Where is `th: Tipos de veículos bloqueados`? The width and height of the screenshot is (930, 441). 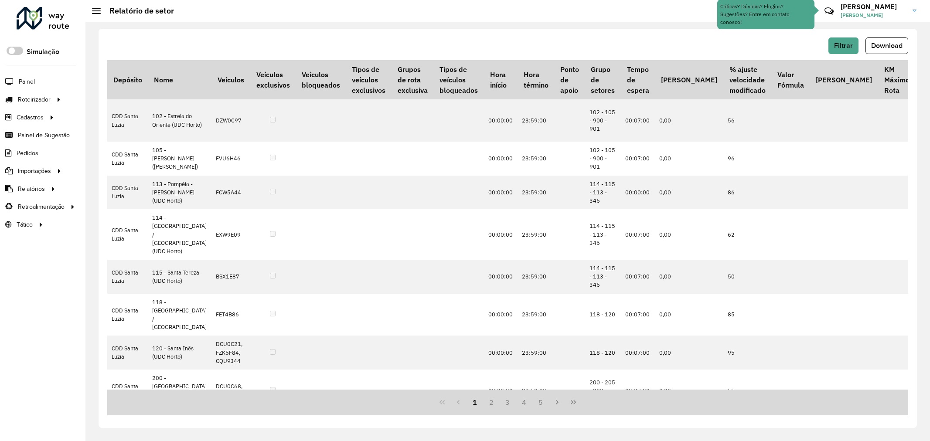 th: Tipos de veículos bloqueados is located at coordinates (458, 80).